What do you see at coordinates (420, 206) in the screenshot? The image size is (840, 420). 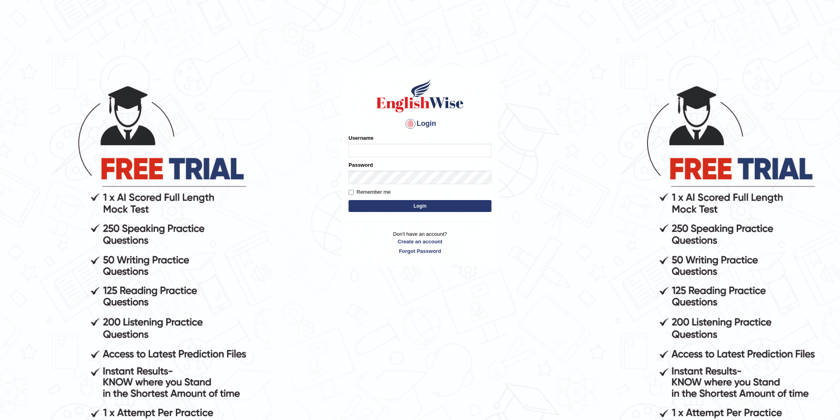 I see `button: Login` at bounding box center [420, 206].